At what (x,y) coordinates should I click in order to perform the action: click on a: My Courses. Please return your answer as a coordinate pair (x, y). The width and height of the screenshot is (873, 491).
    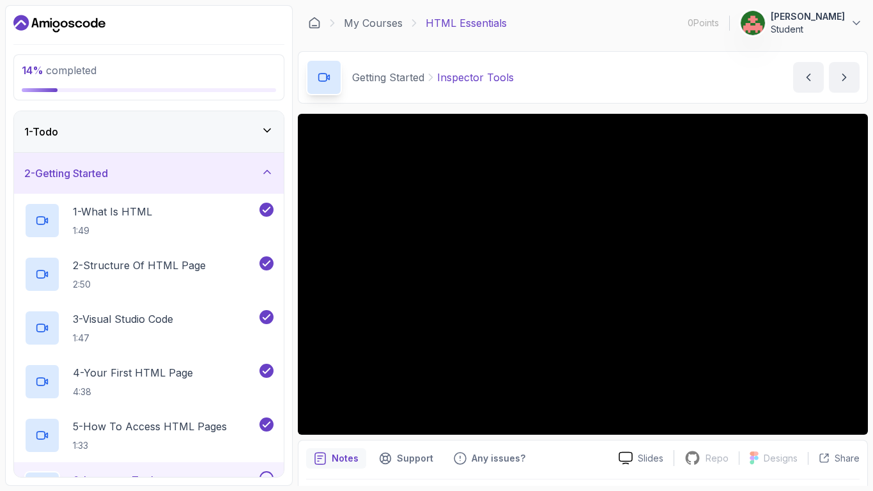
    Looking at the image, I should click on (373, 23).